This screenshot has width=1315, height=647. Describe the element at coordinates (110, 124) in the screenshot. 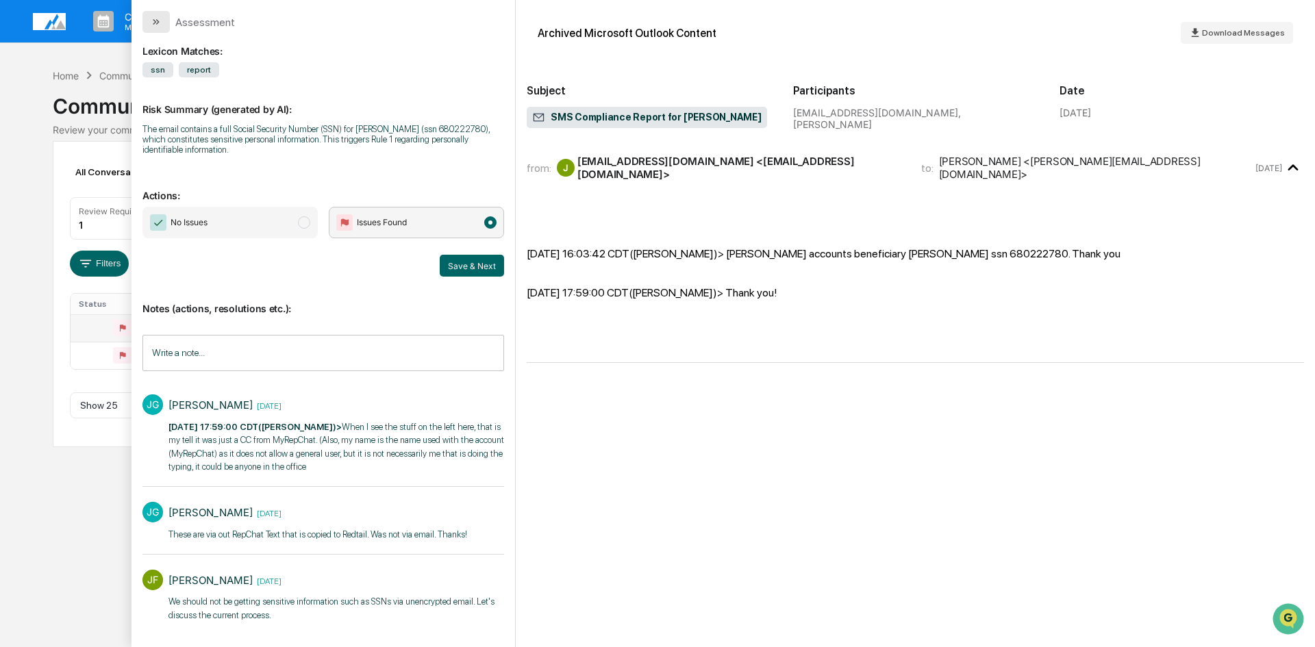

I see `div: We're available if you need us!` at that location.